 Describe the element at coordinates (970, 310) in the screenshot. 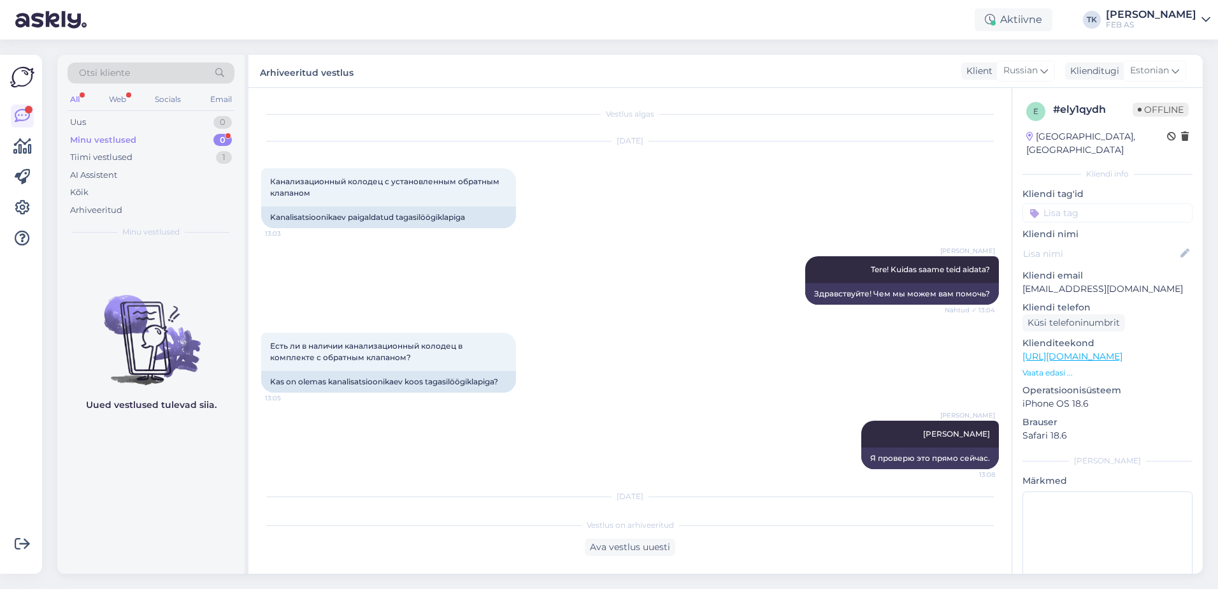

I see `span: Nähtud ✓ 13:04` at that location.